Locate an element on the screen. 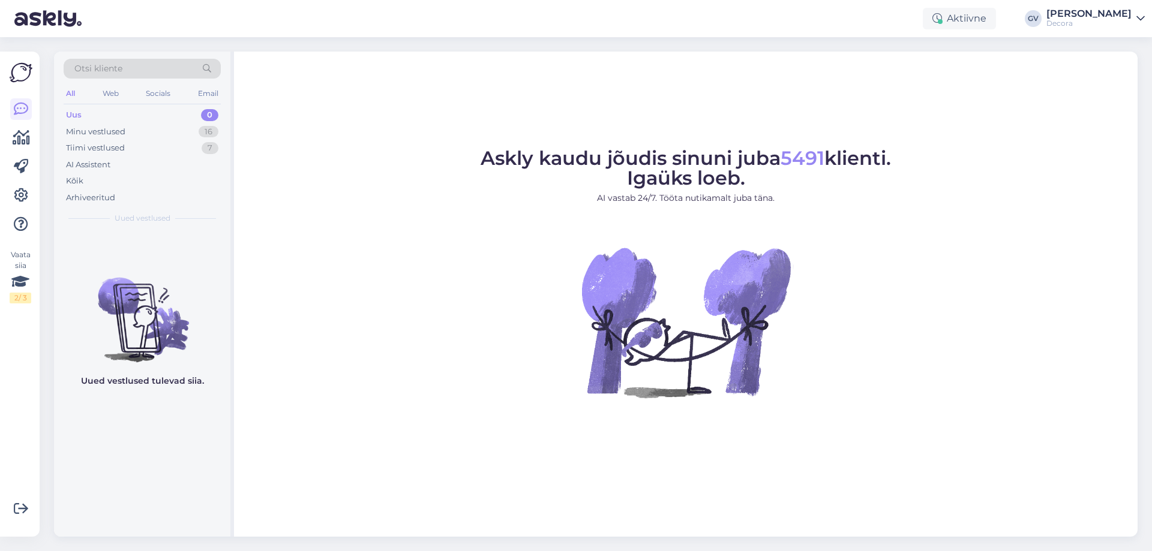 This screenshot has width=1152, height=551. p: AI vastab 24/7. Tööta nutikamalt juba täna. is located at coordinates (686, 198).